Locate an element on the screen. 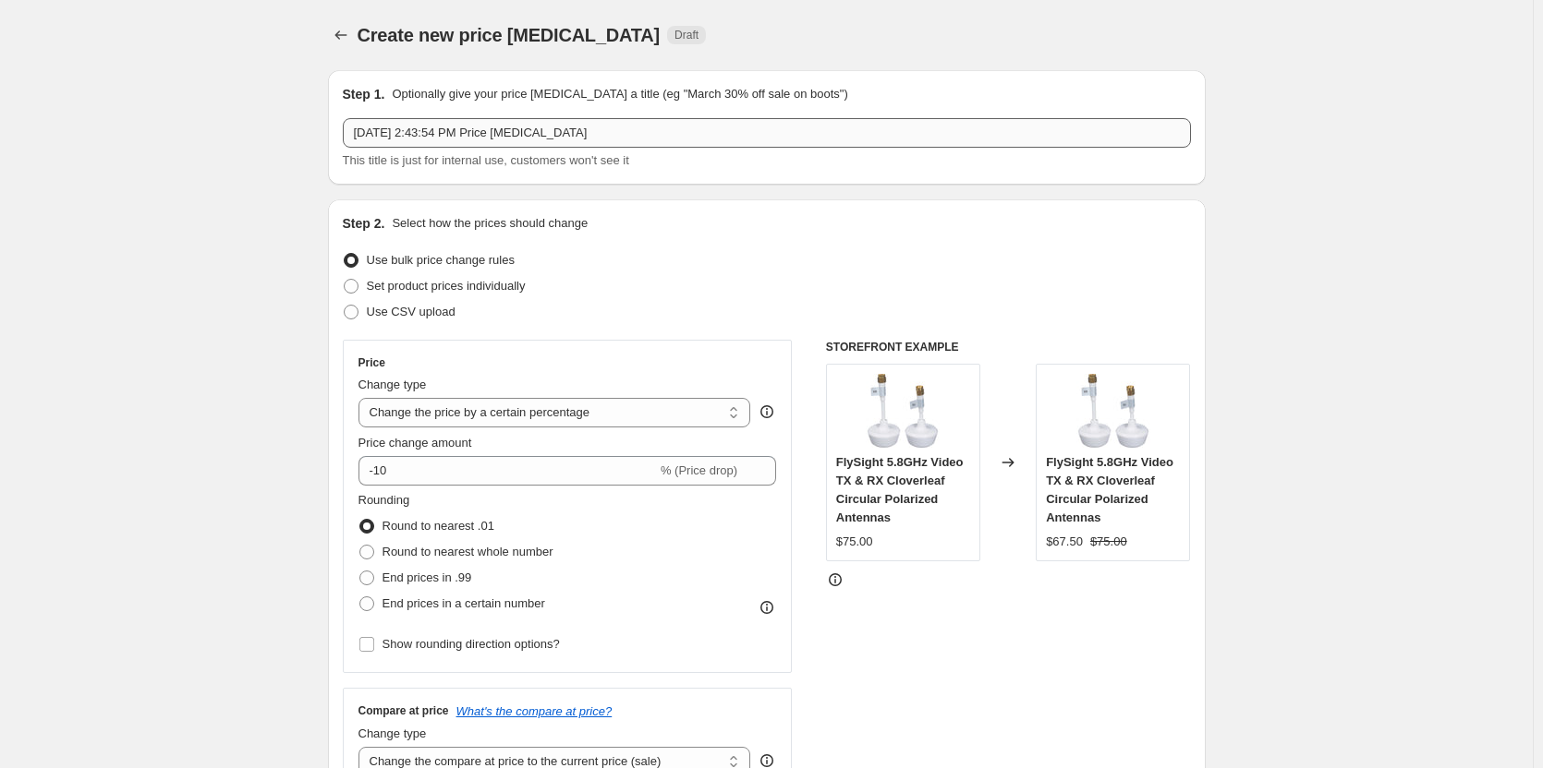  span: Draft is located at coordinates (686, 35).